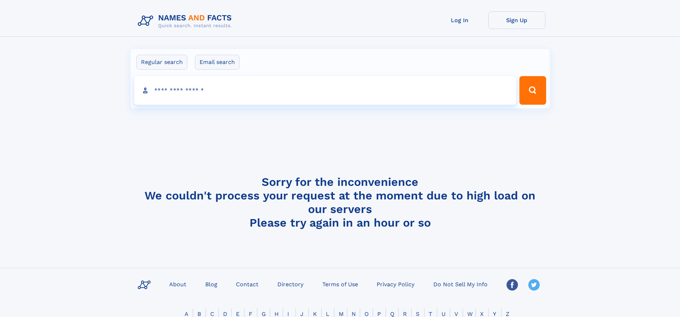 The image size is (680, 317). What do you see at coordinates (217, 62) in the screenshot?
I see `label: Email search` at bounding box center [217, 62].